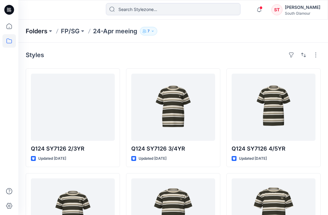 This screenshot has width=328, height=215. I want to click on h4: Styles, so click(35, 55).